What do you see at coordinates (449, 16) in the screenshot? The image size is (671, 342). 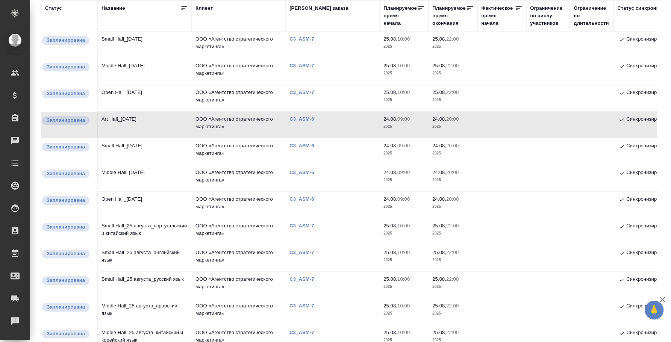 I see `div: Планируемое время окончания` at bounding box center [449, 16].